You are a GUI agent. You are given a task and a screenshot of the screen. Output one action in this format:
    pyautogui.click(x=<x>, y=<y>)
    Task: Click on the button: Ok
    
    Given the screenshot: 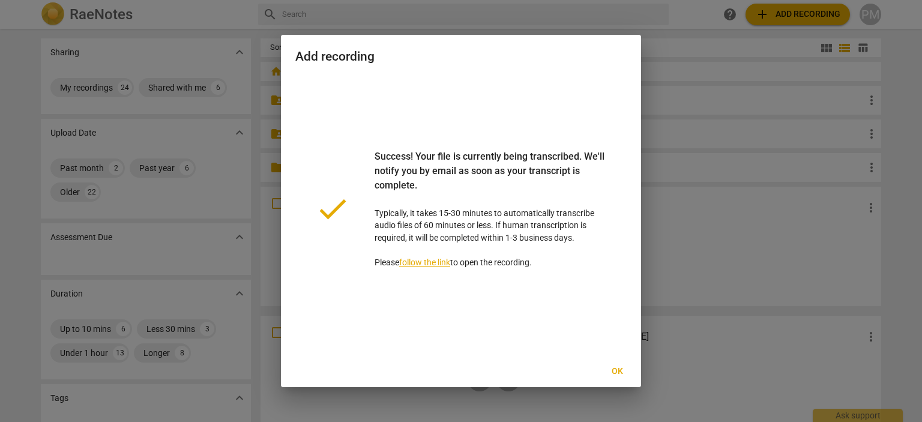 What is the action you would take?
    pyautogui.click(x=617, y=372)
    